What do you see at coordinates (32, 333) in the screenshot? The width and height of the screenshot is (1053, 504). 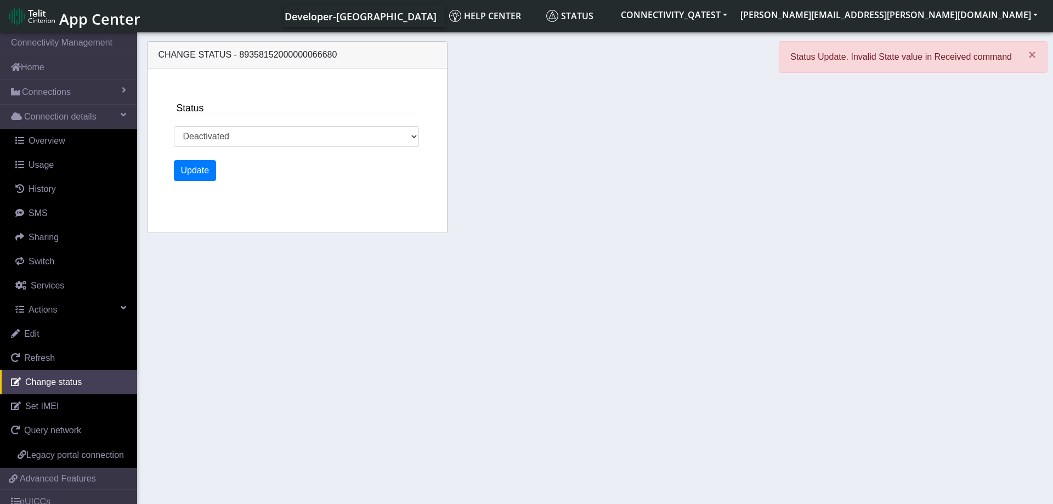 I see `span: Edit` at bounding box center [32, 333].